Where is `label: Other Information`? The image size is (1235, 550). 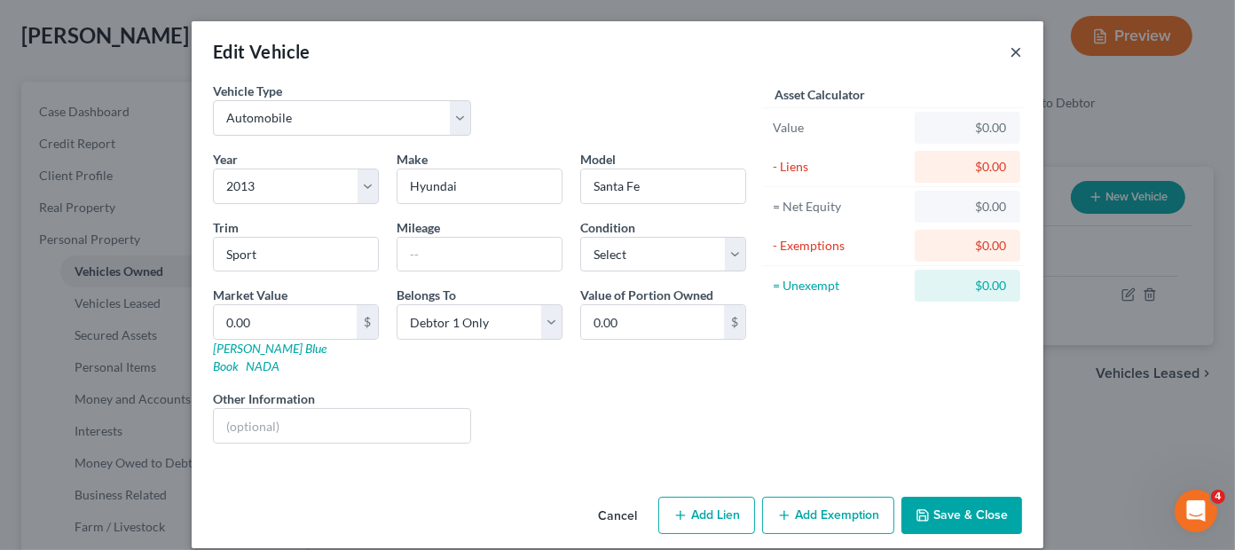
label: Other Information is located at coordinates (263, 398).